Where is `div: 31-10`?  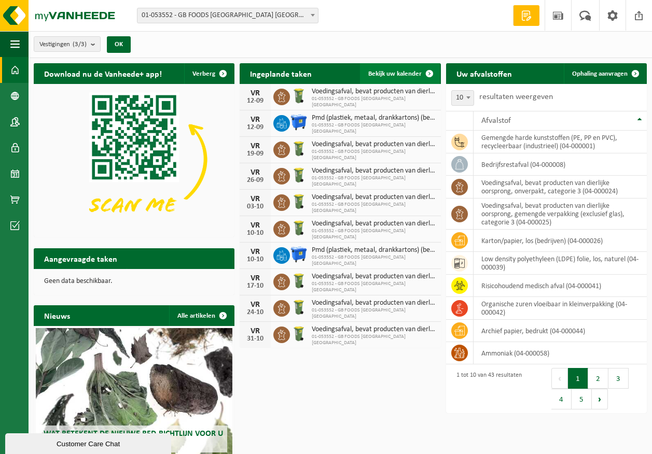
div: 31-10 is located at coordinates (255, 339).